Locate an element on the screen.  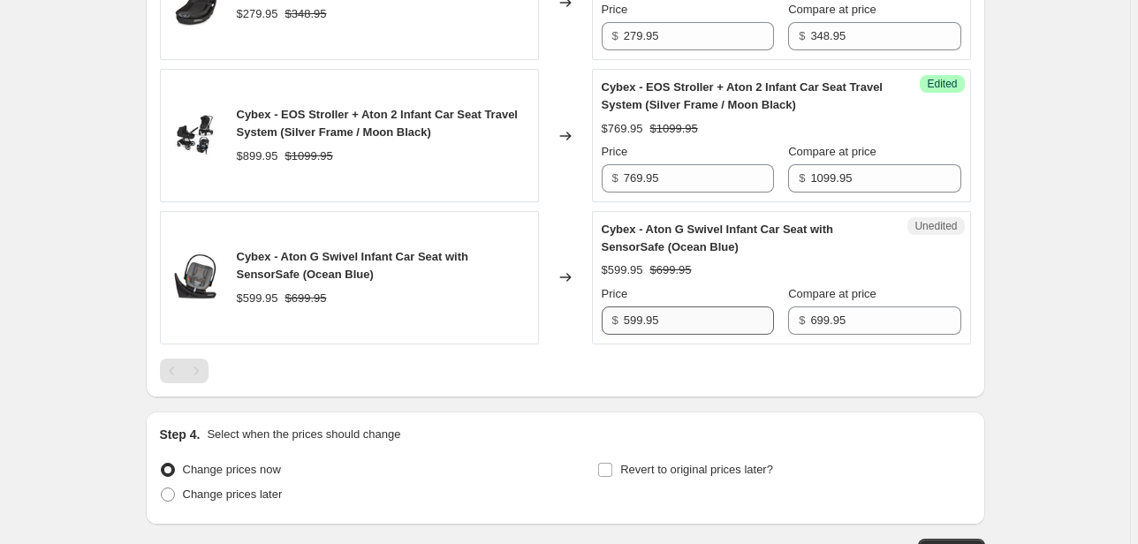
div: $899.95 is located at coordinates (257, 156).